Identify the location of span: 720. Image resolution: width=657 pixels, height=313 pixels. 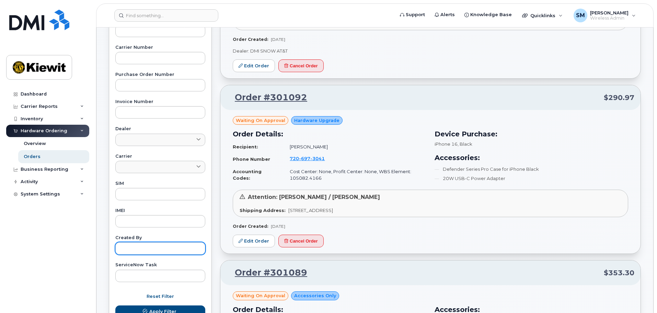
(307, 158).